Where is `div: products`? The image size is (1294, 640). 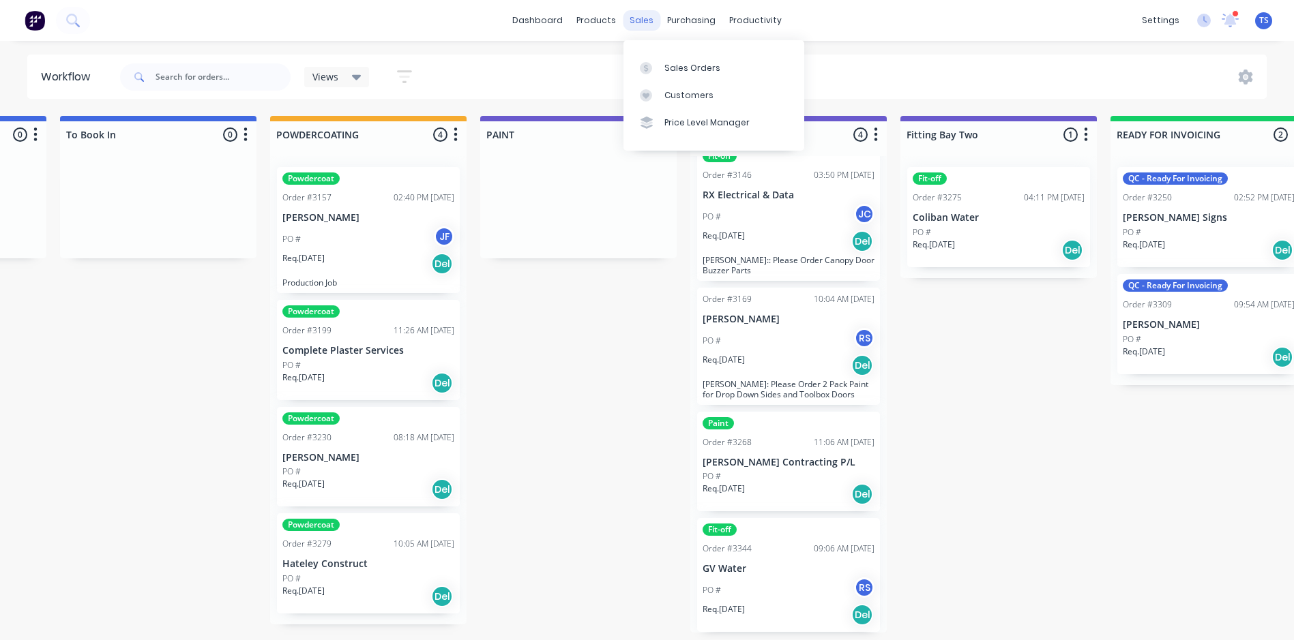 div: products is located at coordinates (596, 20).